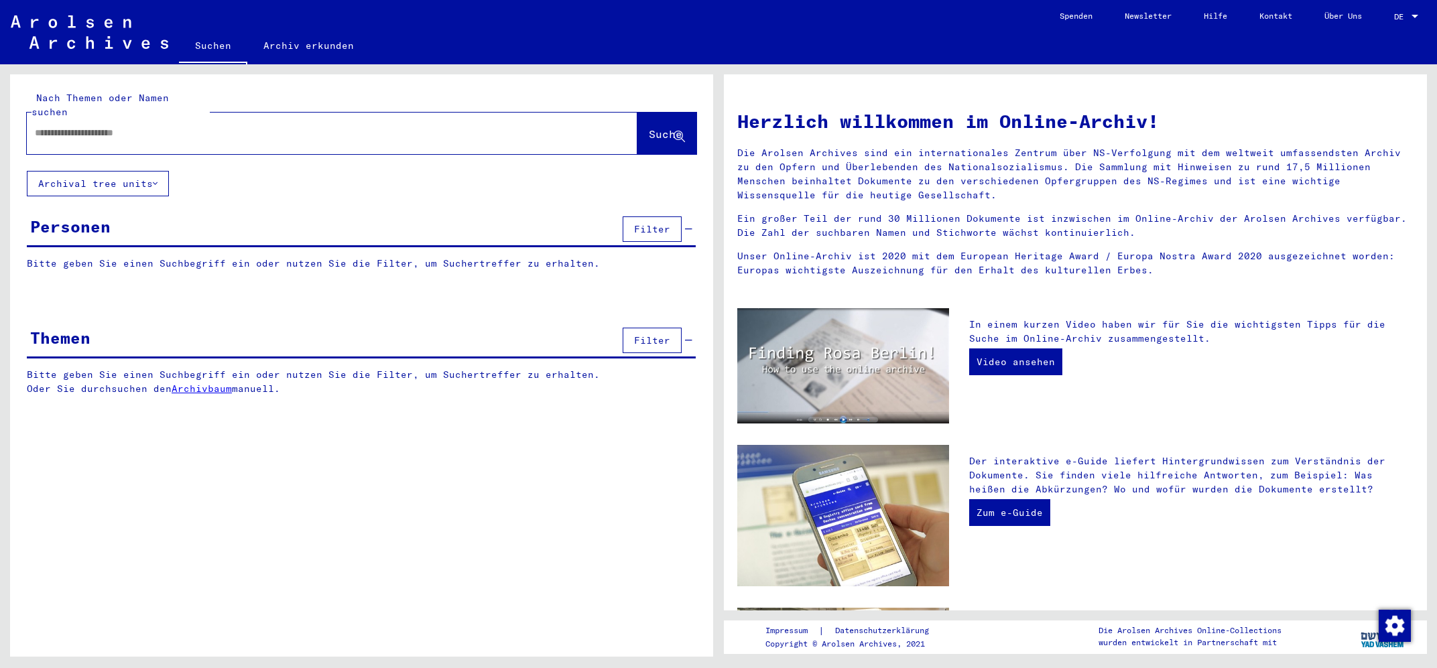 This screenshot has height=668, width=1437. What do you see at coordinates (1190, 643) in the screenshot?
I see `p: wurden entwickelt in Partnerschaft mit` at bounding box center [1190, 643].